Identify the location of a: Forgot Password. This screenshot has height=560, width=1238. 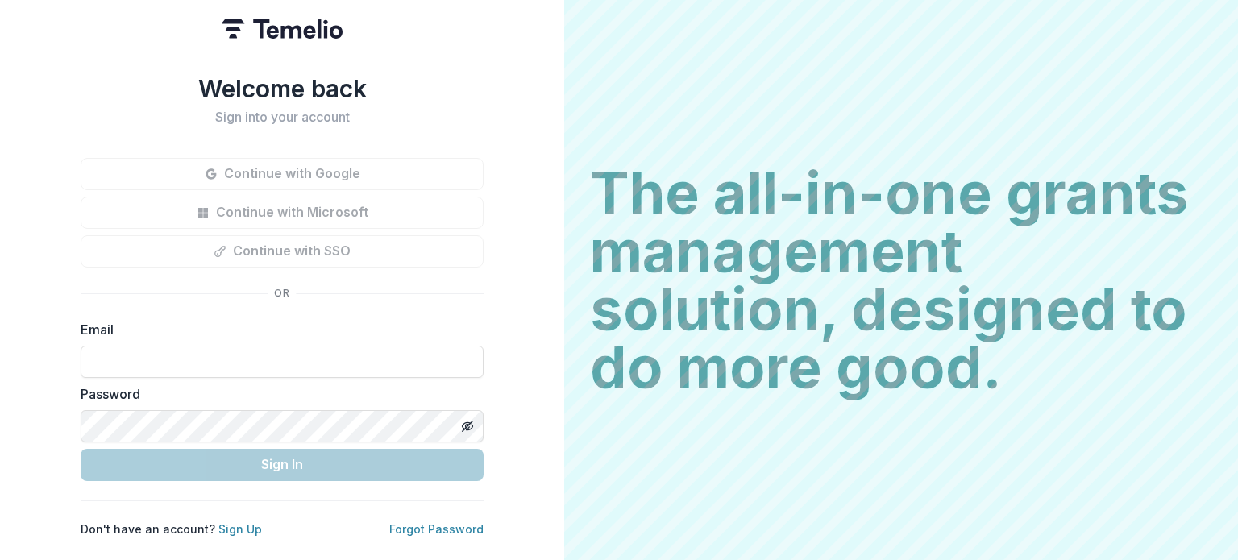
(436, 529).